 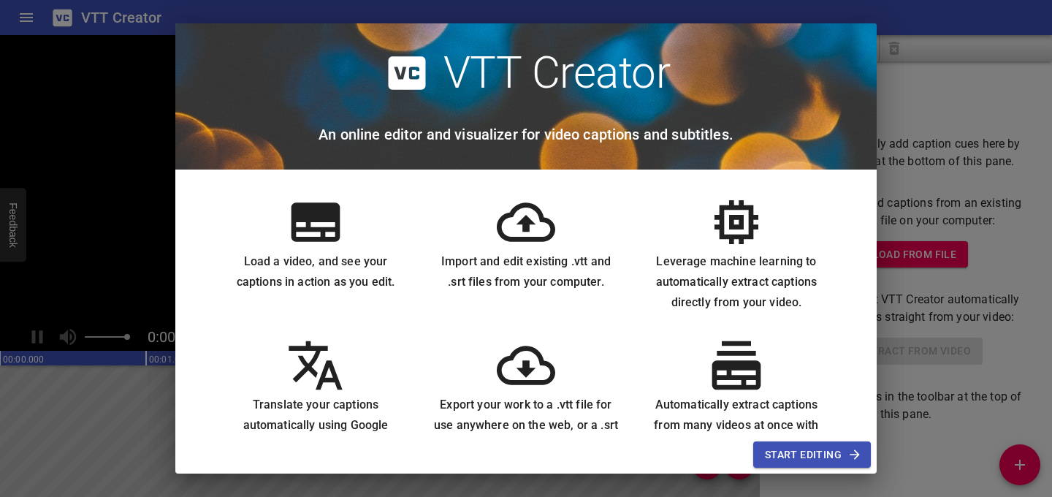 What do you see at coordinates (736, 282) in the screenshot?
I see `h6: Leverage machine learning to automatically extract captions directly from your video.` at bounding box center [736, 282].